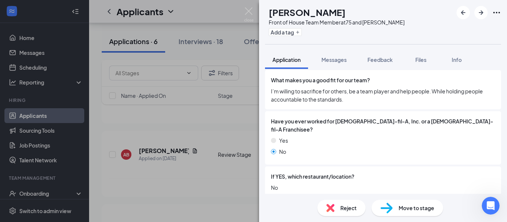 The width and height of the screenshot is (507, 222). I want to click on span: I’m willing to sacrifice for others, be a team player and help people. While holding people accou..., so click(383, 95).